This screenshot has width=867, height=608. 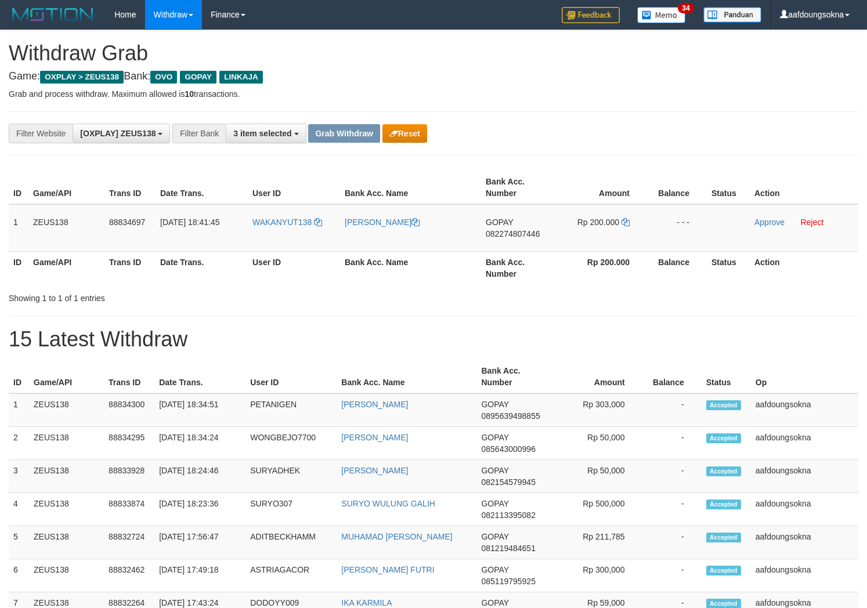 I want to click on span: Rp 200.000, so click(x=598, y=222).